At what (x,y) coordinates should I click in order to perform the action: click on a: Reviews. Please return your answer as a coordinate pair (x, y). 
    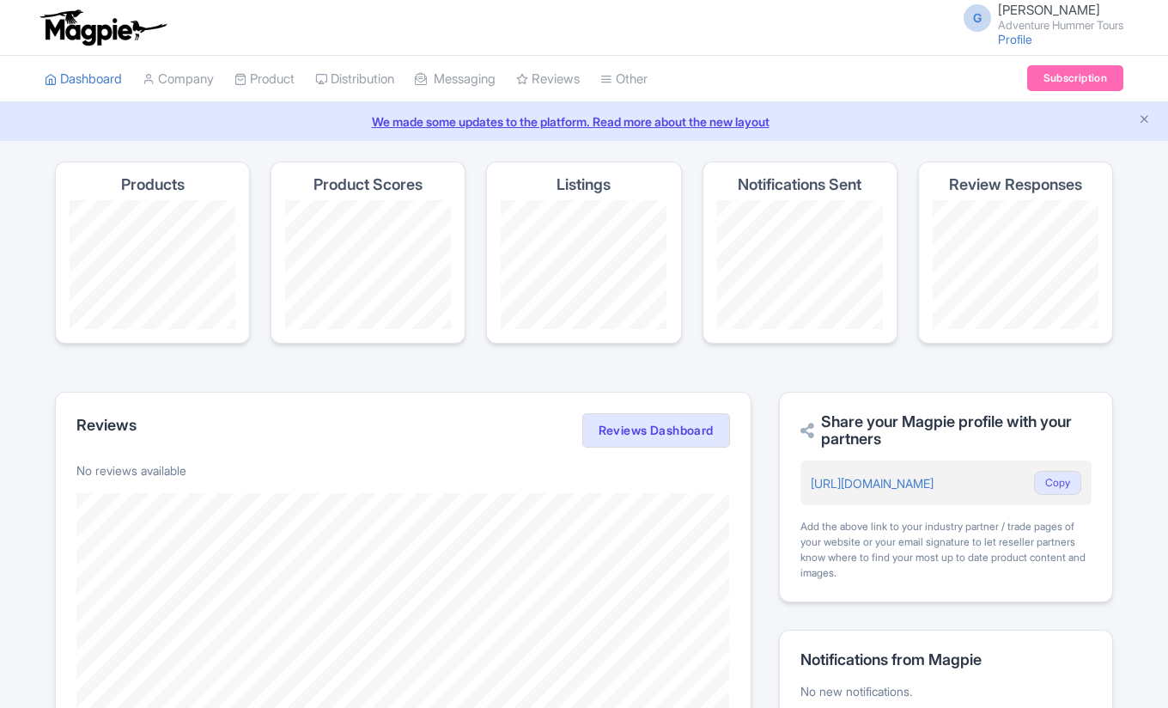
    Looking at the image, I should click on (548, 79).